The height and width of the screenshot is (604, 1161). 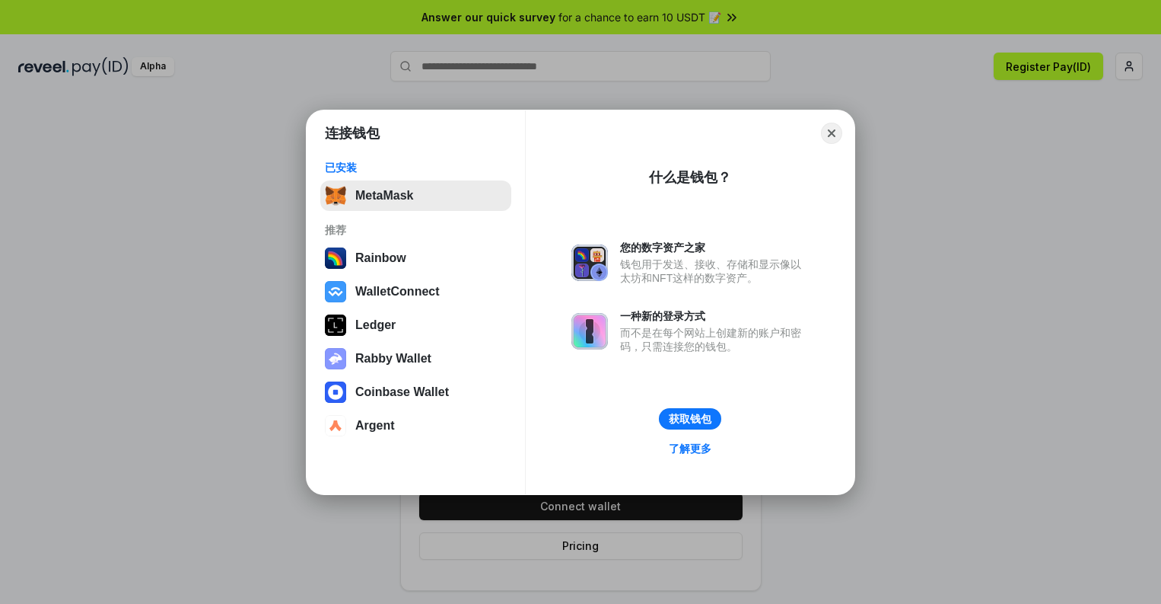 What do you see at coordinates (690, 177) in the screenshot?
I see `div: 什么是钱包？` at bounding box center [690, 177].